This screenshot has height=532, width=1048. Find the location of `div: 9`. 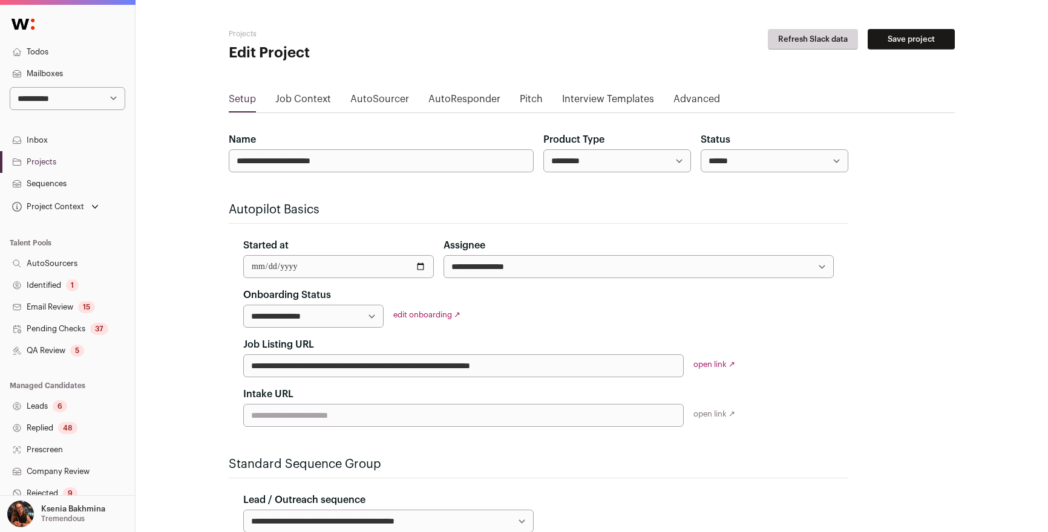

div: 9 is located at coordinates (70, 494).